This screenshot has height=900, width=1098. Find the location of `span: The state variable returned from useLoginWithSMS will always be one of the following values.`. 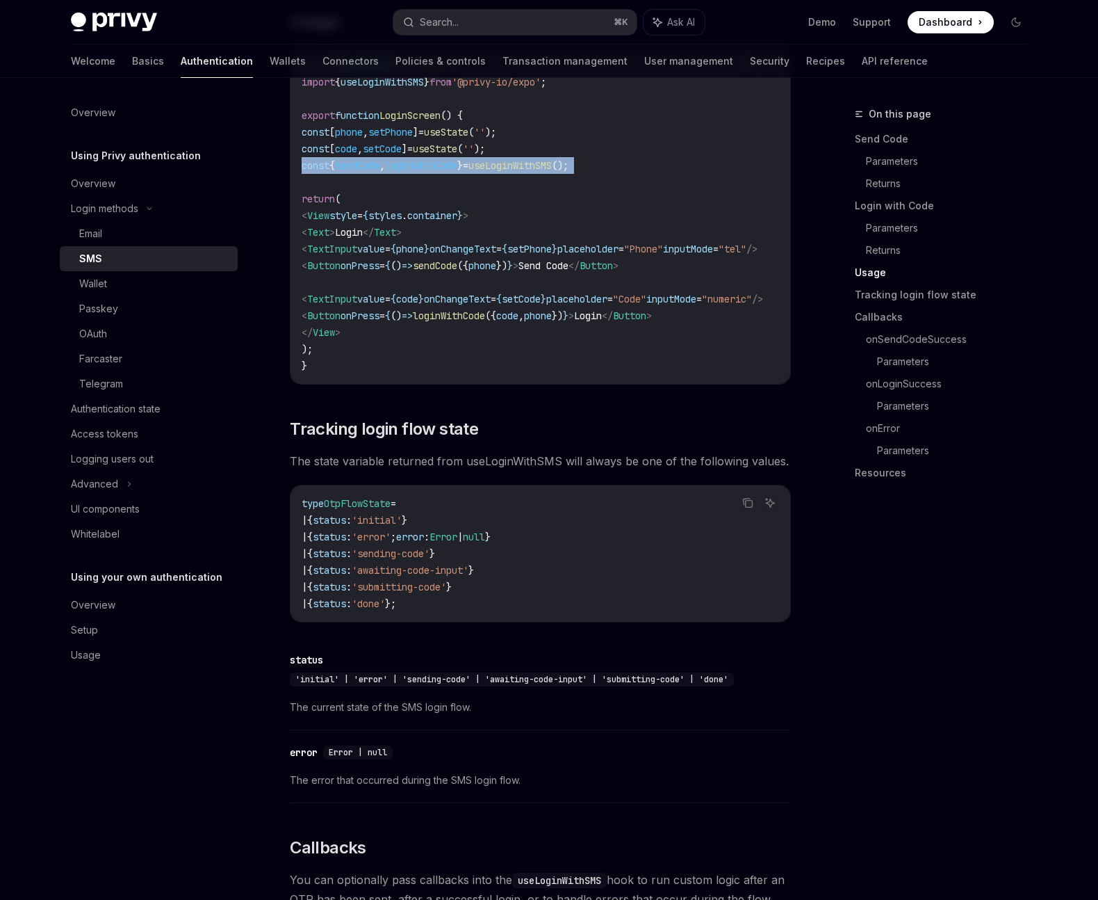

span: The state variable returned from useLoginWithSMS will always be one of the following values. is located at coordinates (540, 461).